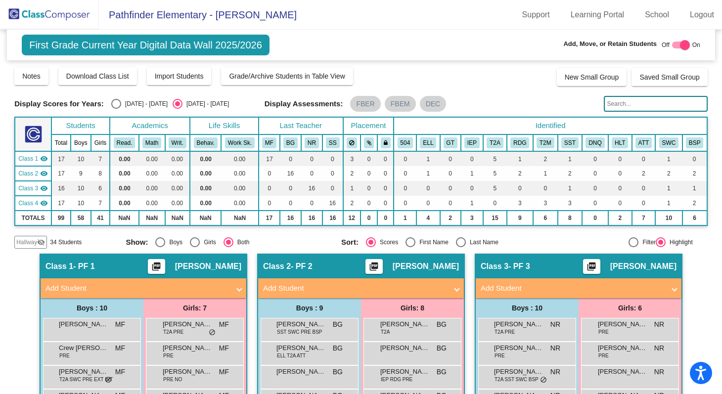 This screenshot has height=394, width=722. What do you see at coordinates (520, 143) in the screenshot?
I see `button: RDG` at bounding box center [520, 143].